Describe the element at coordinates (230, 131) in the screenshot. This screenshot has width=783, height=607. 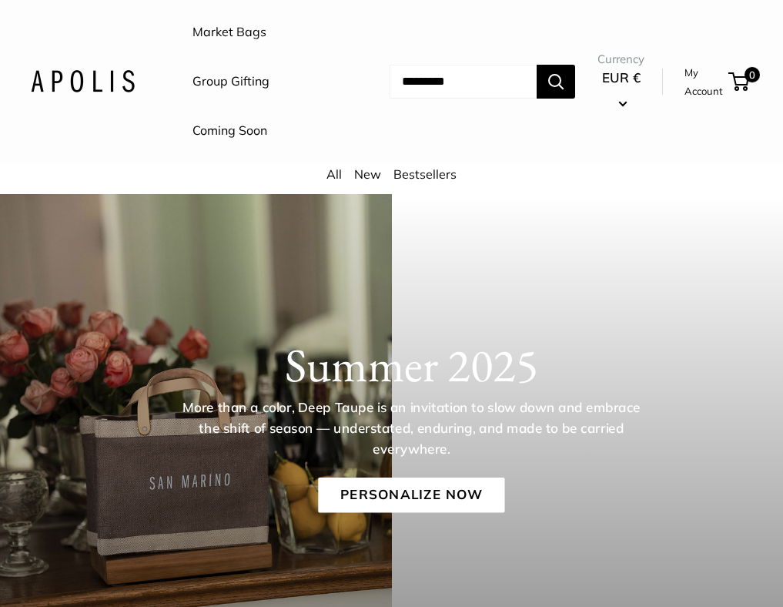
I see `a: Coming Soon` at that location.